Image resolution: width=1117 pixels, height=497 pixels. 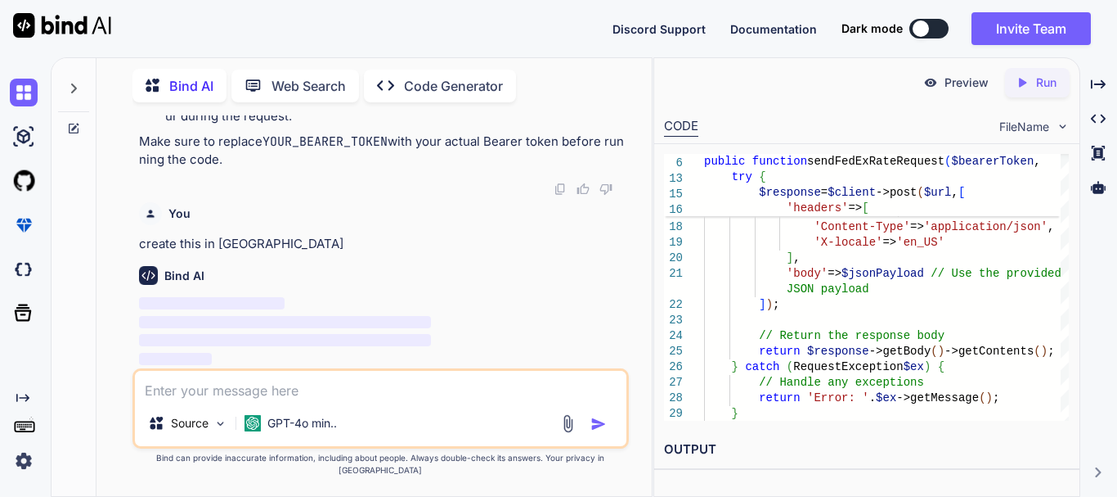 What do you see at coordinates (989, 351) in the screenshot?
I see `span: ->getContents` at bounding box center [989, 351].